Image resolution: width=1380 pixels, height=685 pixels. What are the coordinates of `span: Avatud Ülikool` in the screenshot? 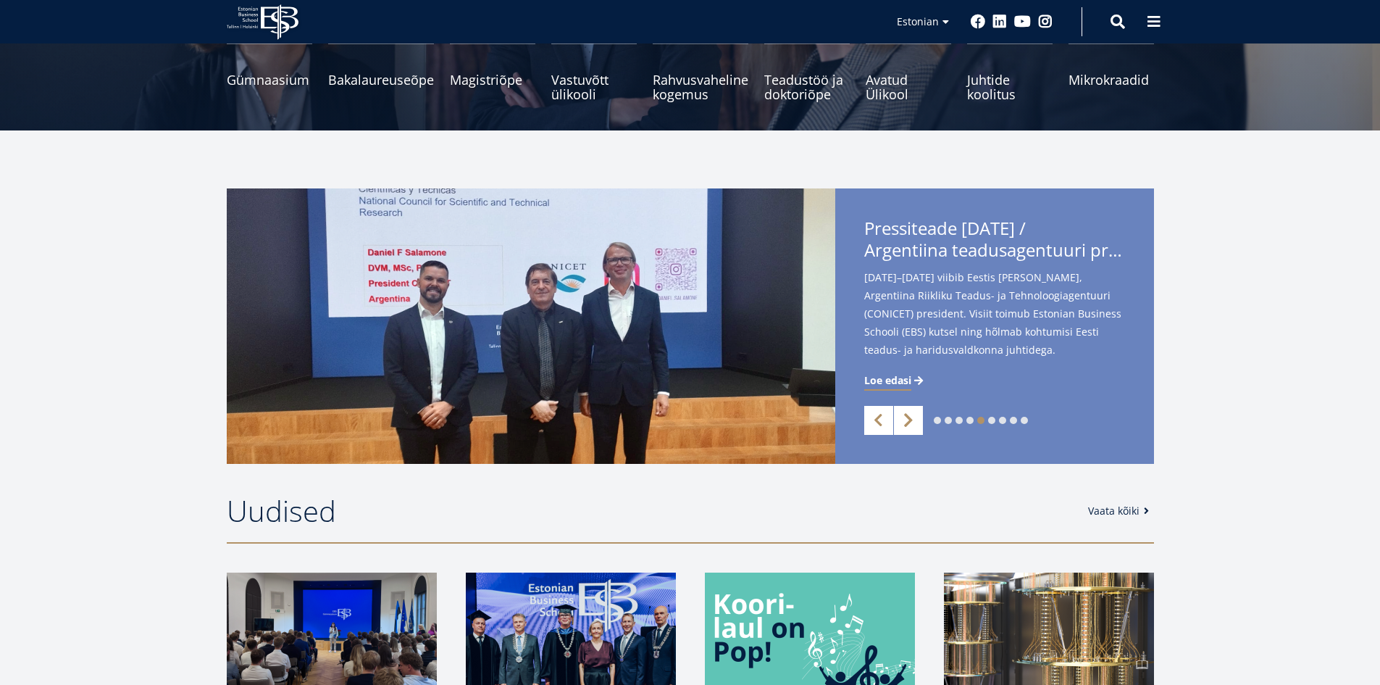 It's located at (909, 87).